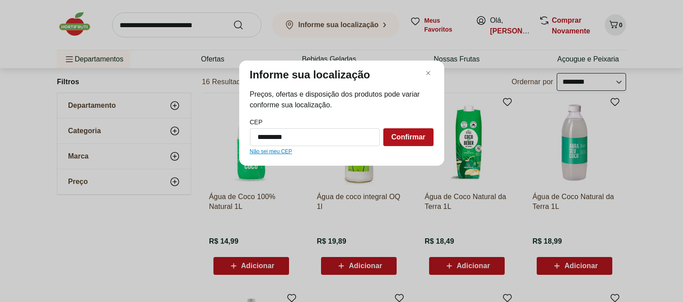 This screenshot has width=683, height=302. What do you see at coordinates (428, 73) in the screenshot?
I see `button: Fechar modal de regionalização` at bounding box center [428, 73].